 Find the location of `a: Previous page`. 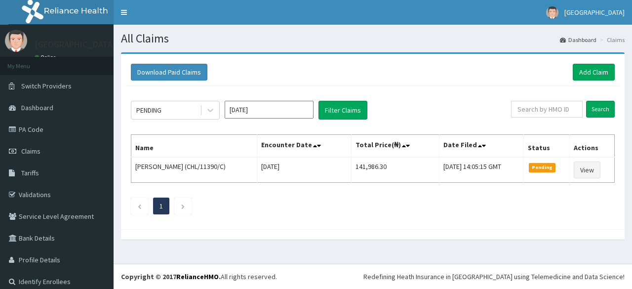

a: Previous page is located at coordinates (139, 206).